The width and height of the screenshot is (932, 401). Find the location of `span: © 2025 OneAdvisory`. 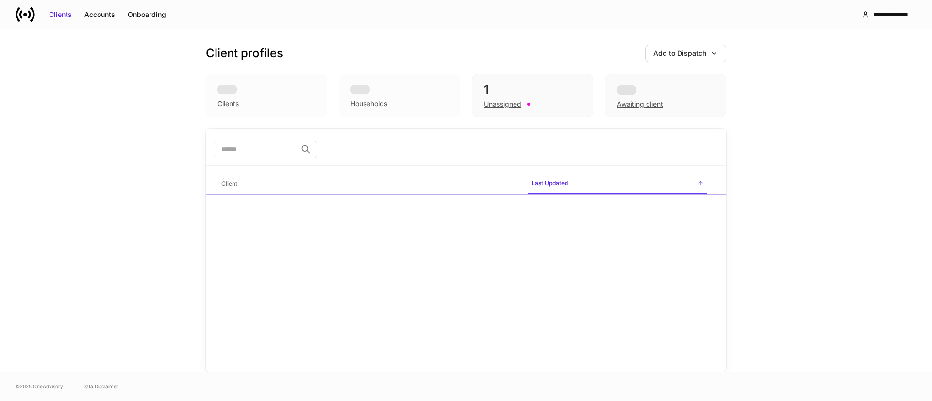

span: © 2025 OneAdvisory is located at coordinates (39, 387).